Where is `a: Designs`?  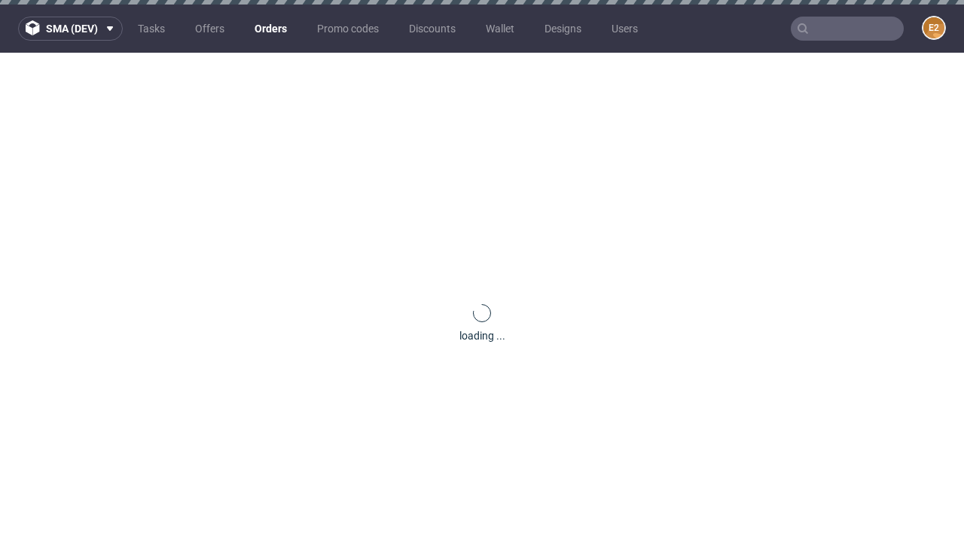
a: Designs is located at coordinates (562, 29).